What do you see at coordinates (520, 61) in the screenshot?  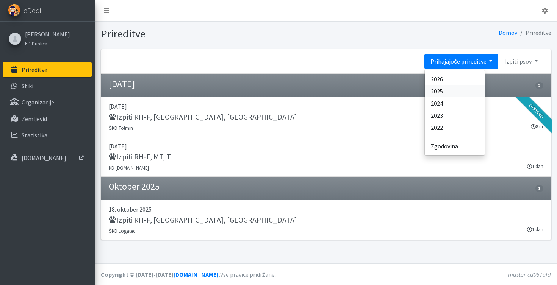 I see `a: Izpiti psov` at bounding box center [520, 61].